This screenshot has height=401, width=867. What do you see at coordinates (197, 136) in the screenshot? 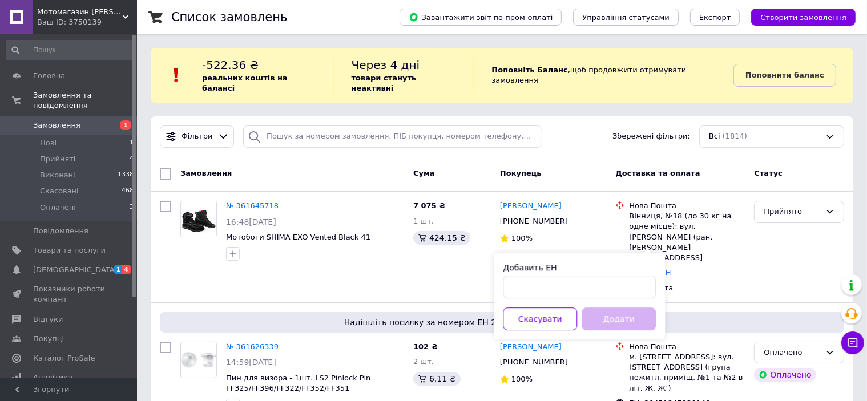
I see `span: Фільтри` at bounding box center [197, 136].